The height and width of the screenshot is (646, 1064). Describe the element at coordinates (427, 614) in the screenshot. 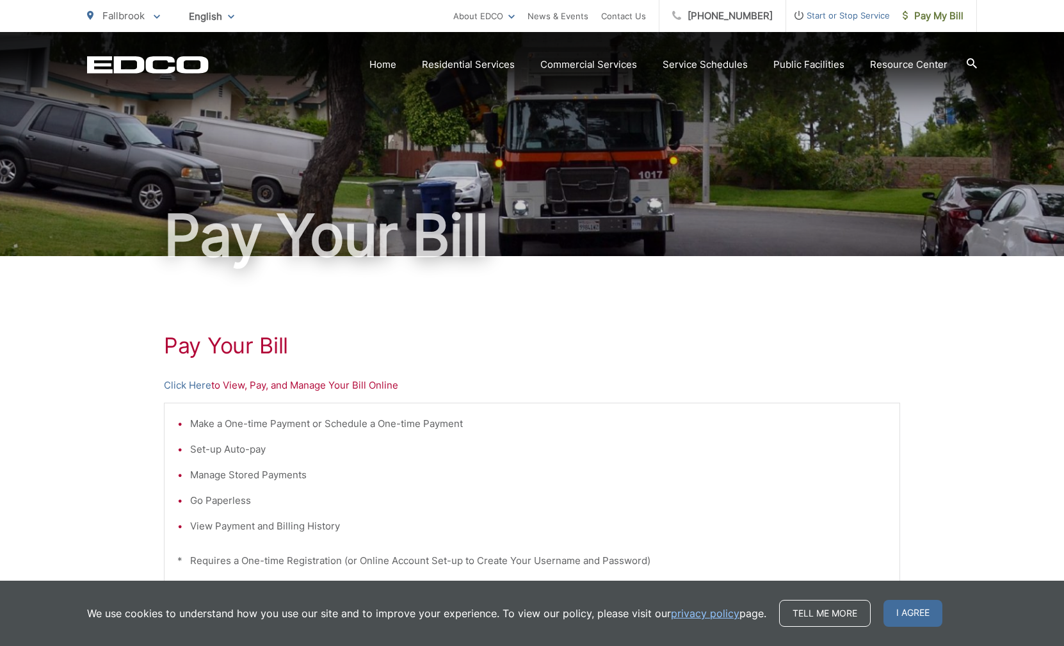

I see `p: We use cookies to understand how you use our site and to improve your experience. To view our pol...` at that location.